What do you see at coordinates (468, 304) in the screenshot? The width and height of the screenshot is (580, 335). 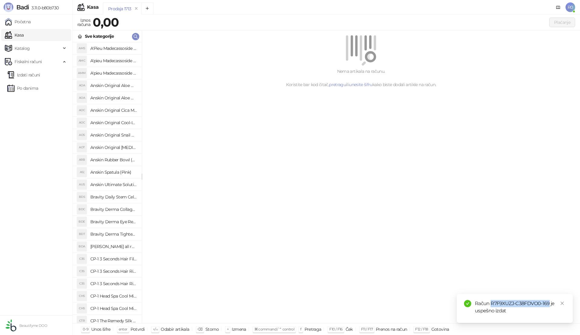 I see `span: check-circle` at bounding box center [468, 304].